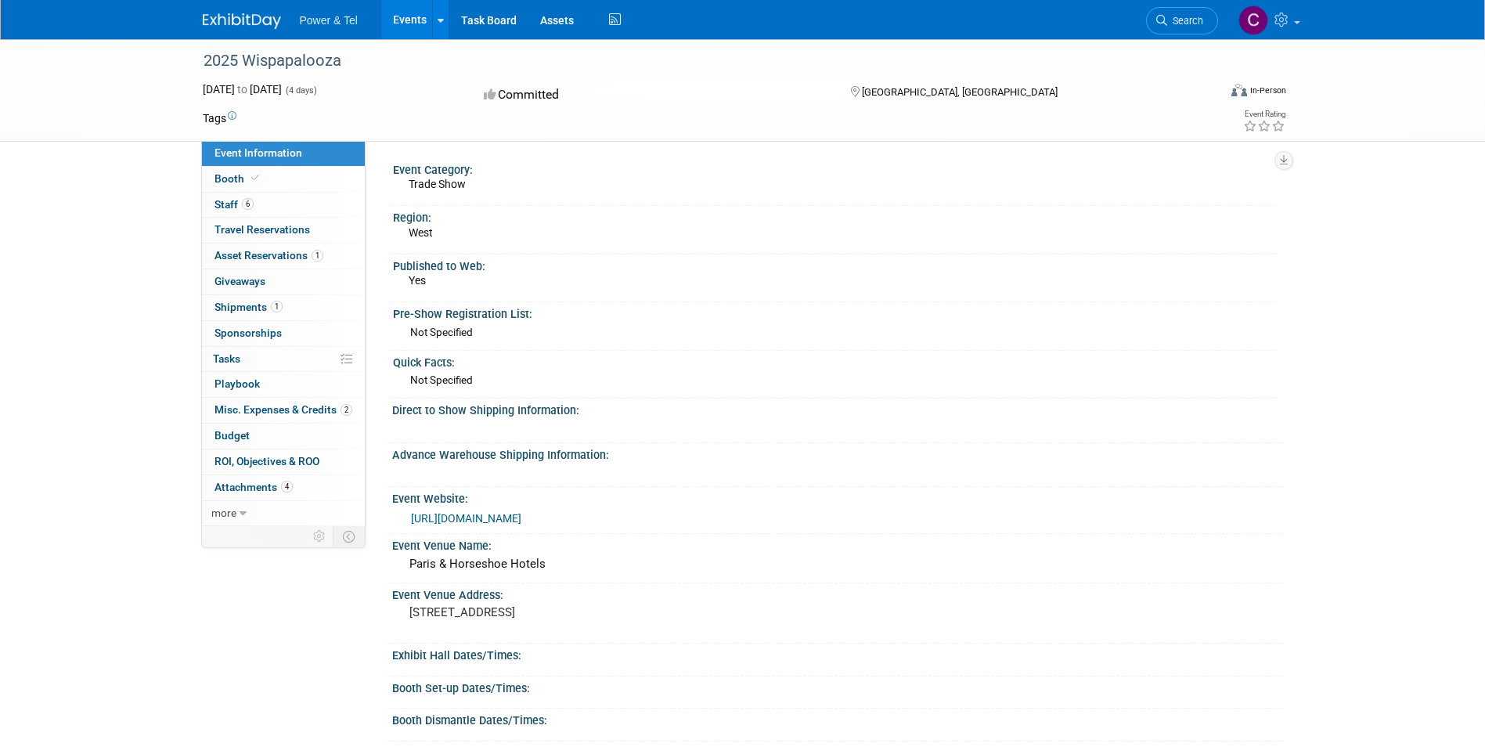 This screenshot has width=1485, height=747. I want to click on div: Event Venue Name:, so click(838, 543).